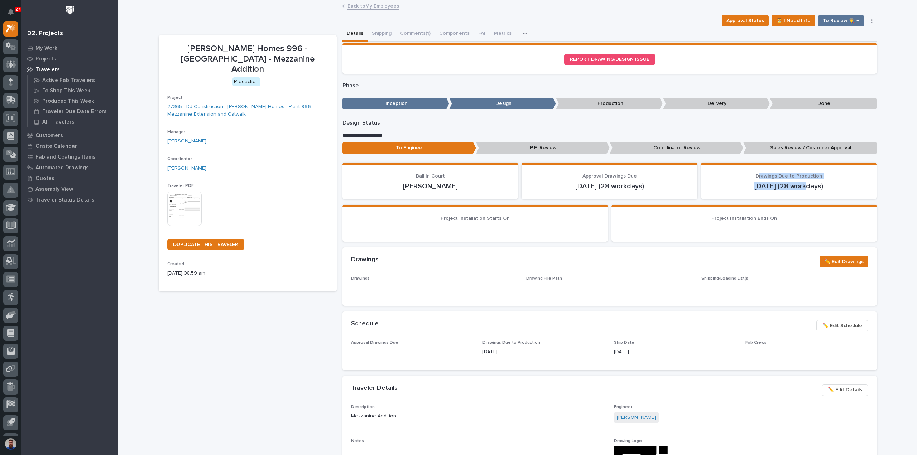  Describe the element at coordinates (842, 326) in the screenshot. I see `span: ✏️ Edit Schedule` at that location.